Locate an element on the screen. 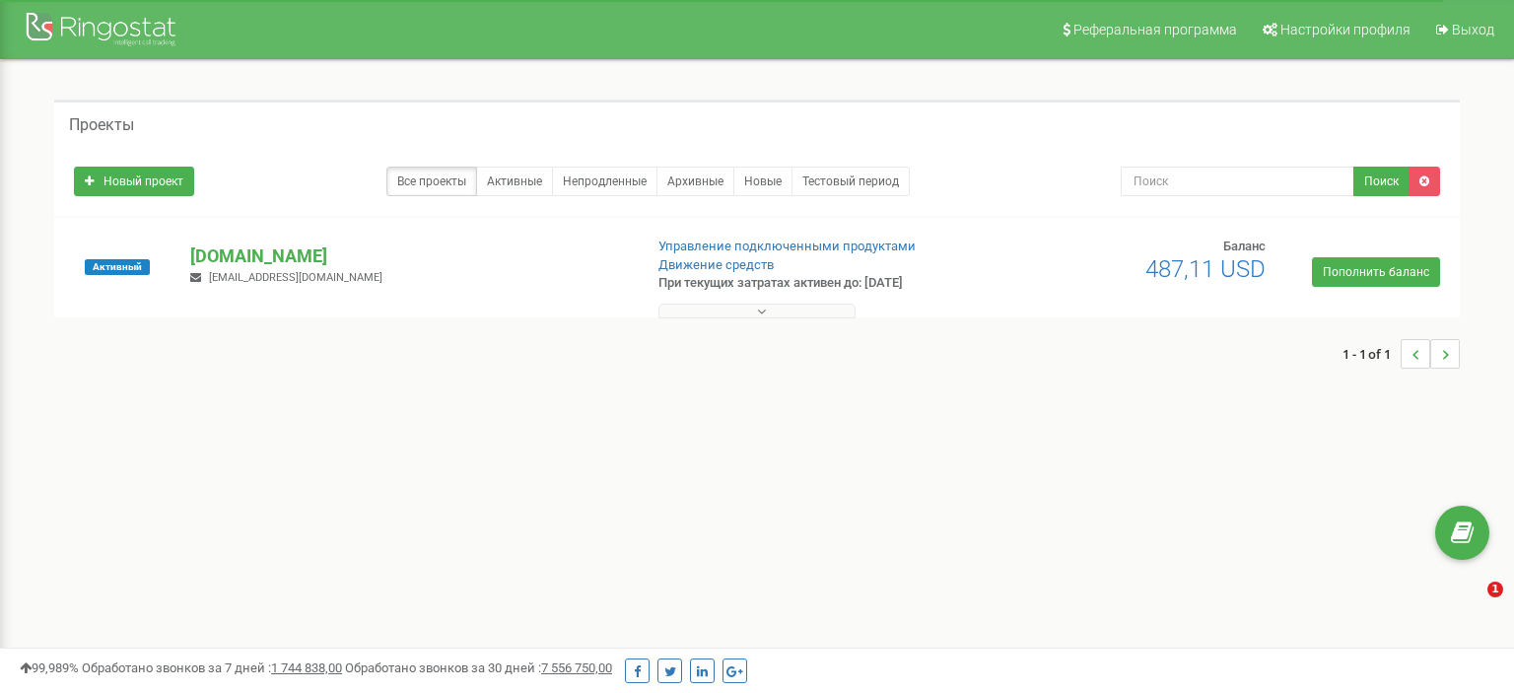  a: Тестовый период is located at coordinates (851, 181).